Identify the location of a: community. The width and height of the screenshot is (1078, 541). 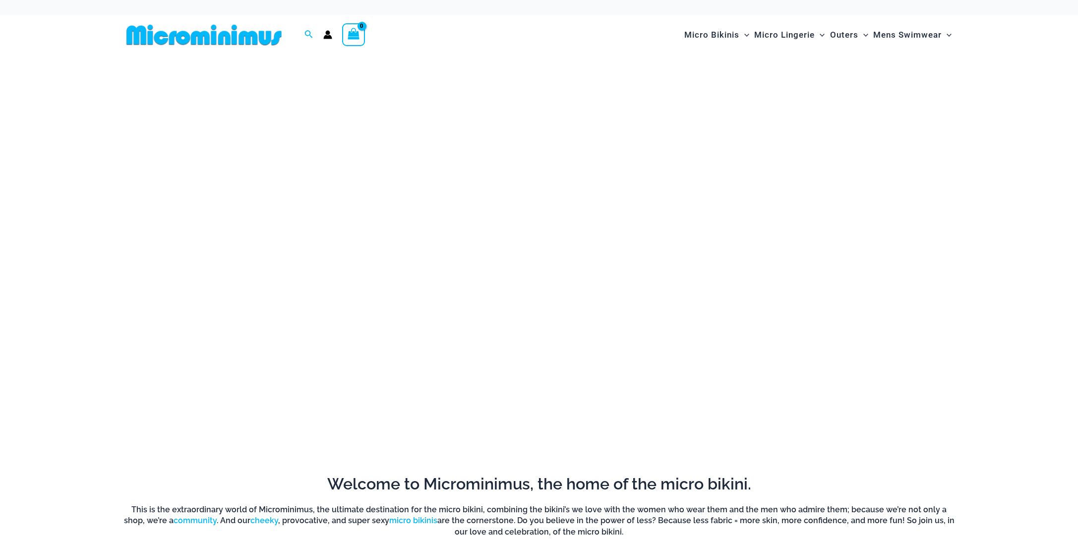
(195, 521).